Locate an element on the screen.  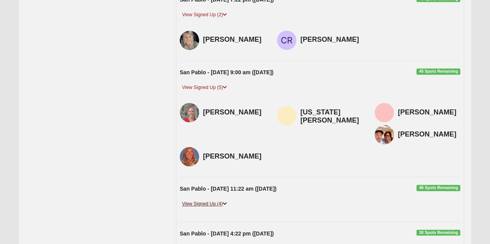
img: Suzanne Alunni is located at coordinates (189, 157).